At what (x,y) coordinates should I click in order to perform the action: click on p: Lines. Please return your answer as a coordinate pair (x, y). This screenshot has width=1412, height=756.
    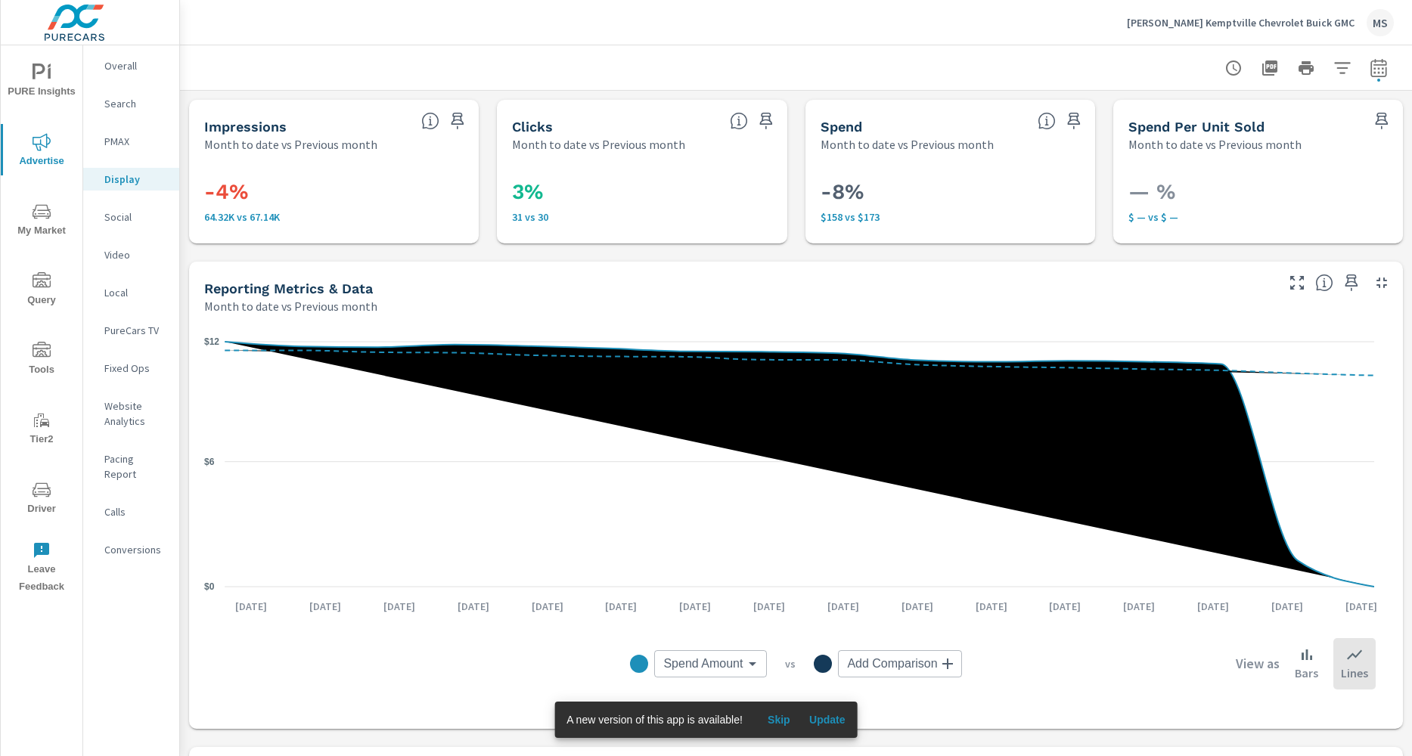
    Looking at the image, I should click on (1355, 673).